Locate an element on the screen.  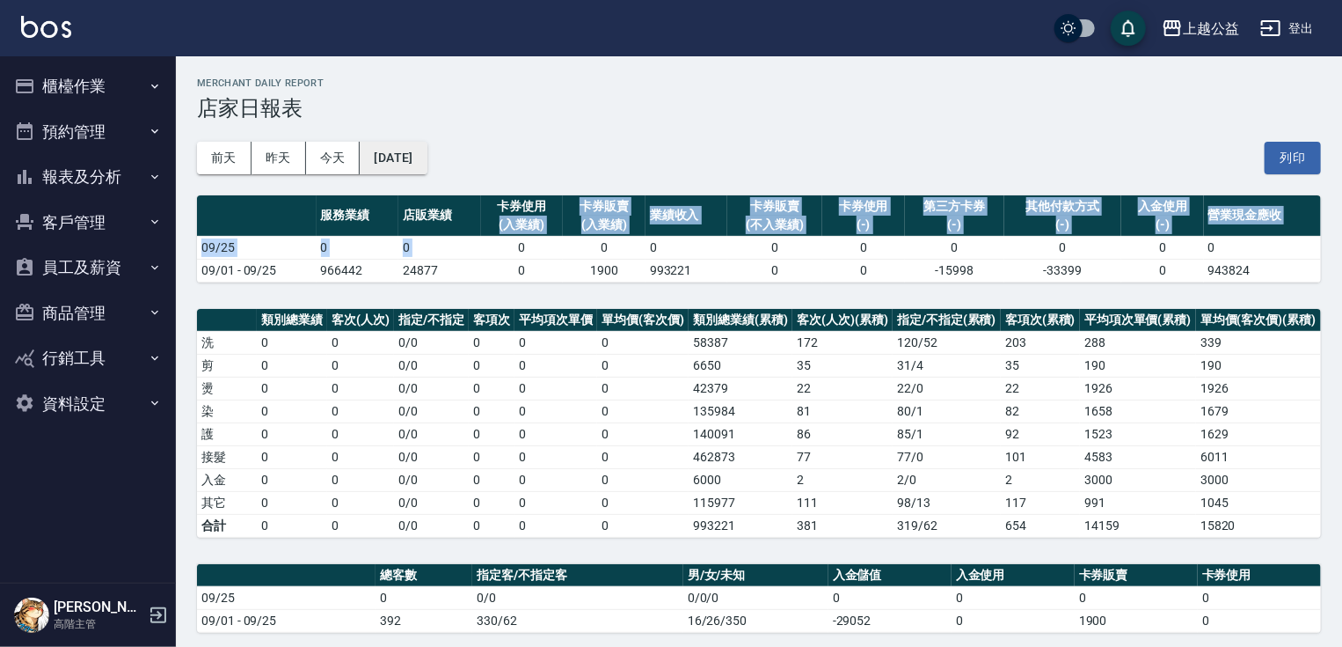
td: 101 is located at coordinates (1041, 457).